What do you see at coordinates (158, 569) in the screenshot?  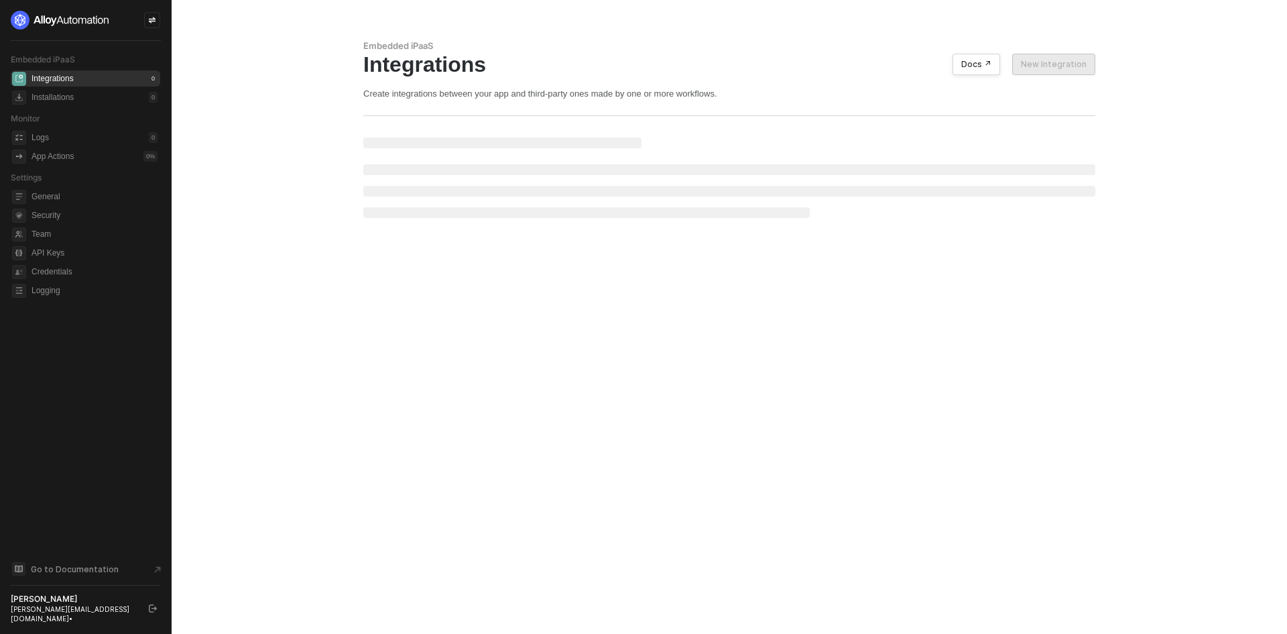 I see `span: document-arrow` at bounding box center [158, 569].